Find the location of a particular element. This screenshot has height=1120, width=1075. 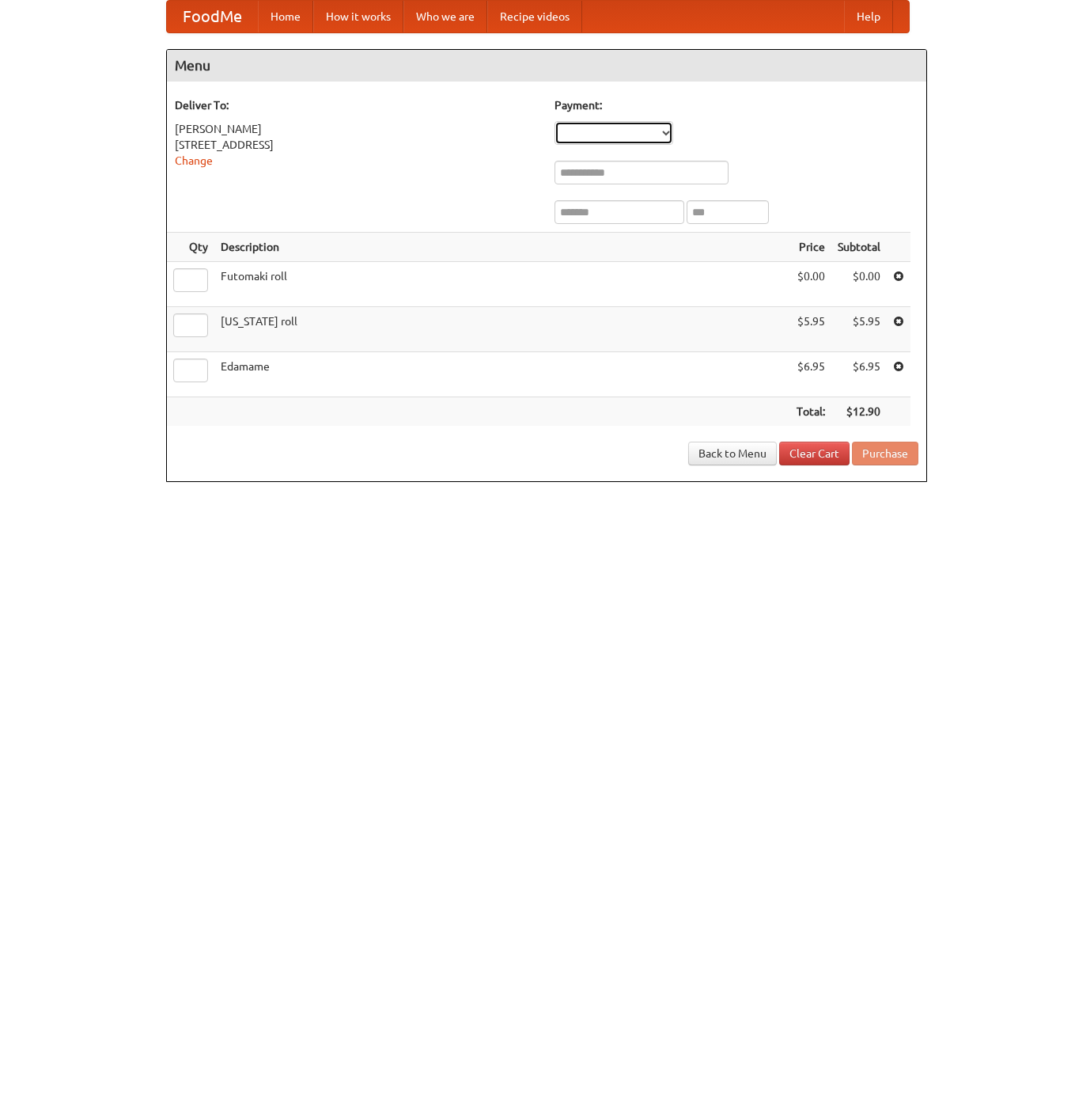

th: $12.90 is located at coordinates (859, 411).